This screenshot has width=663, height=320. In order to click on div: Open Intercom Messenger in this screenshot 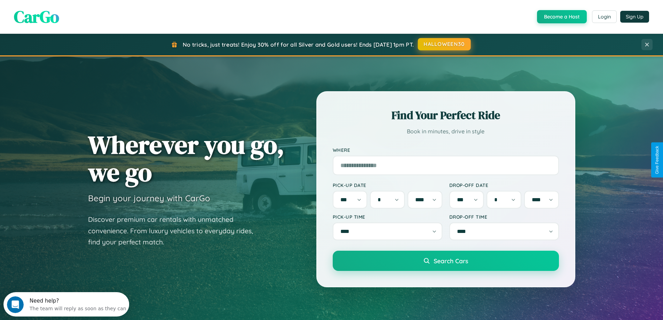, I will do `click(66, 12)`.